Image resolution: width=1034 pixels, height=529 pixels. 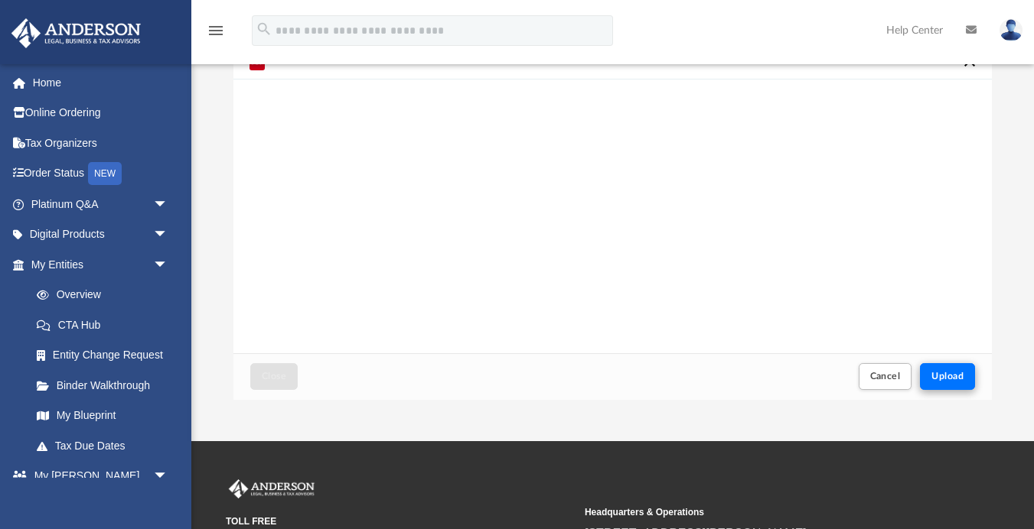 I want to click on button: Cancel, so click(x=885, y=376).